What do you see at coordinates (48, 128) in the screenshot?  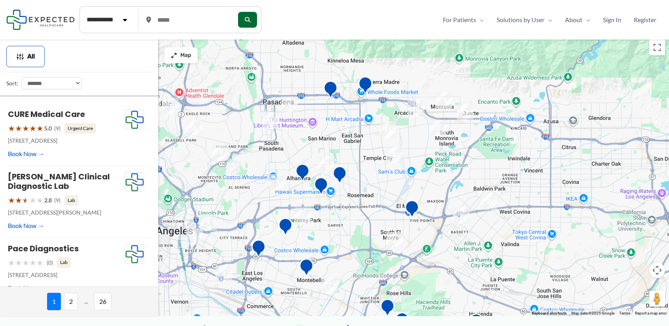 I see `span: 5.0` at bounding box center [48, 128].